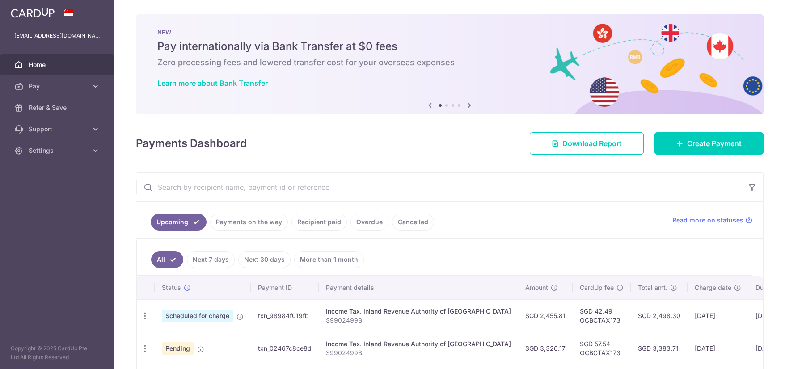  What do you see at coordinates (714, 144) in the screenshot?
I see `span: Create Payment` at bounding box center [714, 144].